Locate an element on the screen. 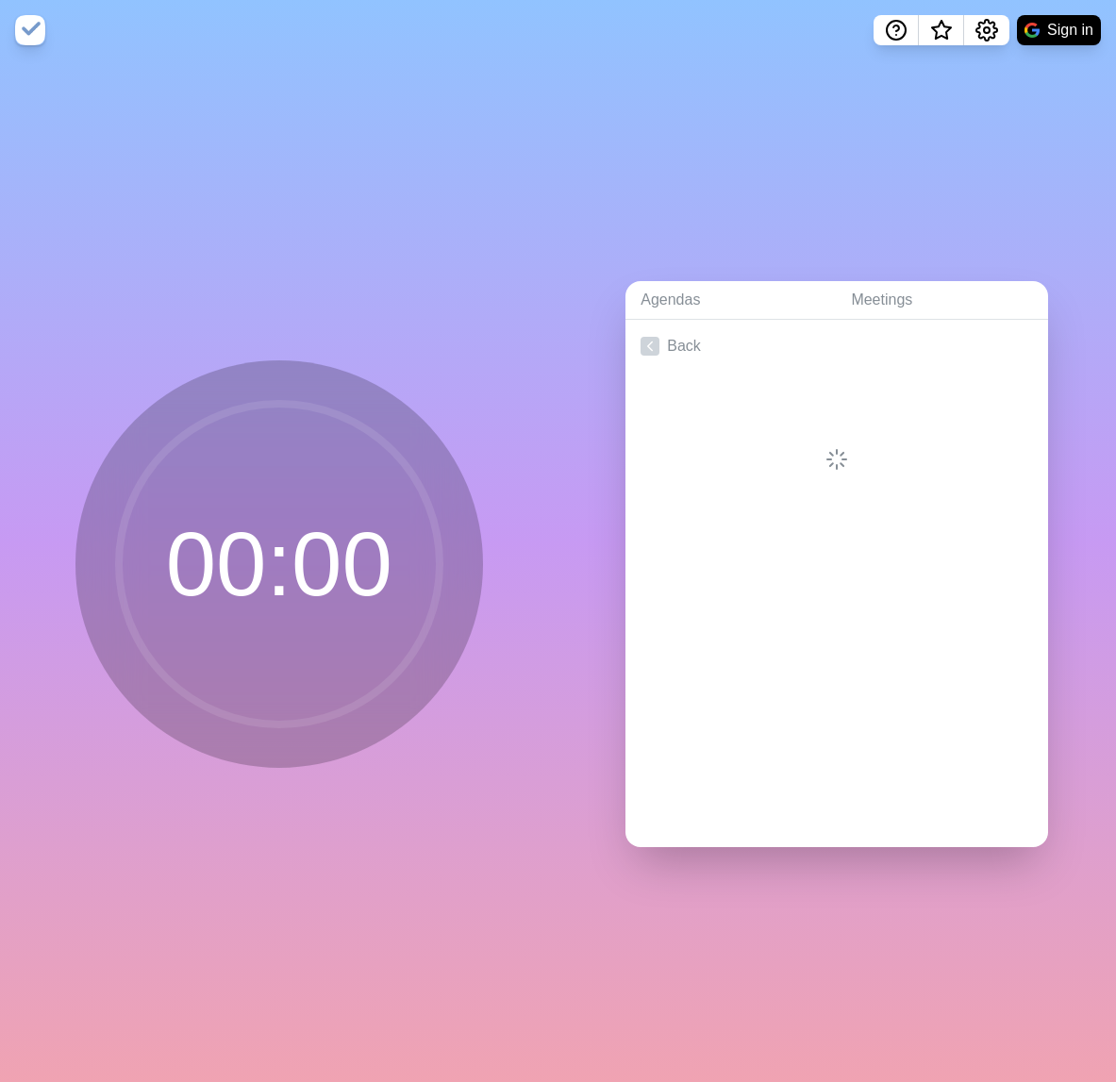 This screenshot has height=1082, width=1116. a: Meetings is located at coordinates (941, 300).